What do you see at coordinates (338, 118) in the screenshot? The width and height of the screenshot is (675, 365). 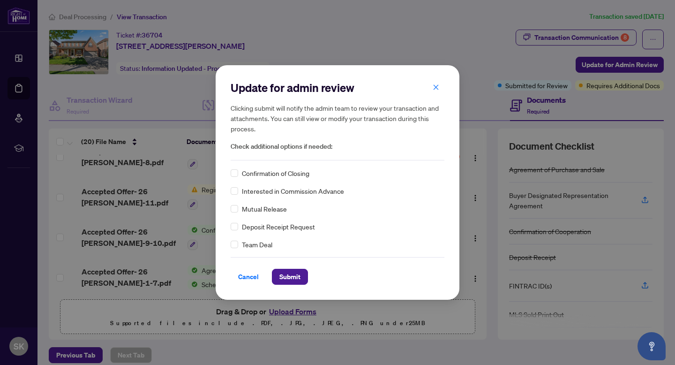 I see `h5: Clicking submit will notify the admin team to review your transaction and attachments. You can st...` at bounding box center [338, 118].